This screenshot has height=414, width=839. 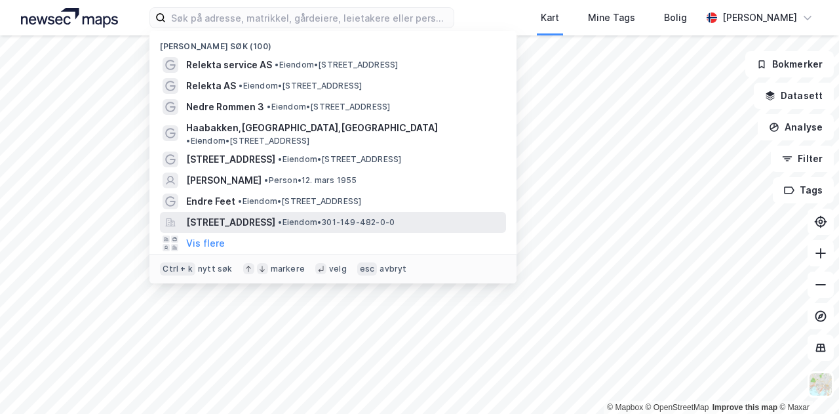 What do you see at coordinates (612, 18) in the screenshot?
I see `div: Mine Tags` at bounding box center [612, 18].